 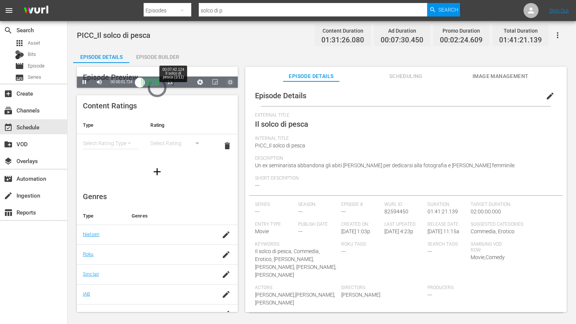 What do you see at coordinates (318, 205) in the screenshot?
I see `span: Season:` at bounding box center [318, 205].